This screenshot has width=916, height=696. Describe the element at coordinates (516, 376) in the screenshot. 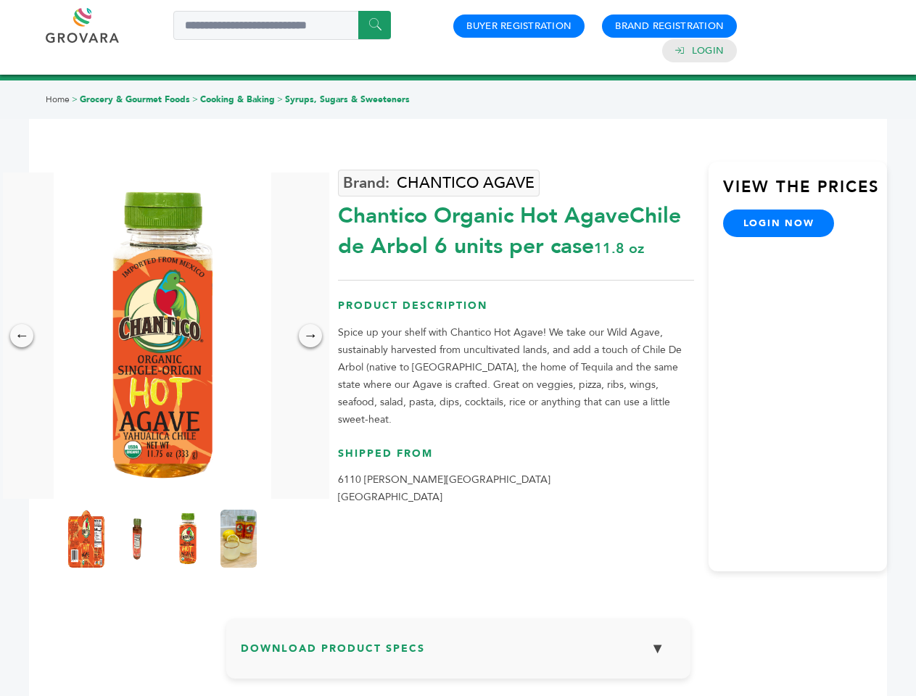

I see `p: Spice up your shelf with Chantico Hot Agave! We take our Wild Agave, sustainably harvested from u...` at that location.